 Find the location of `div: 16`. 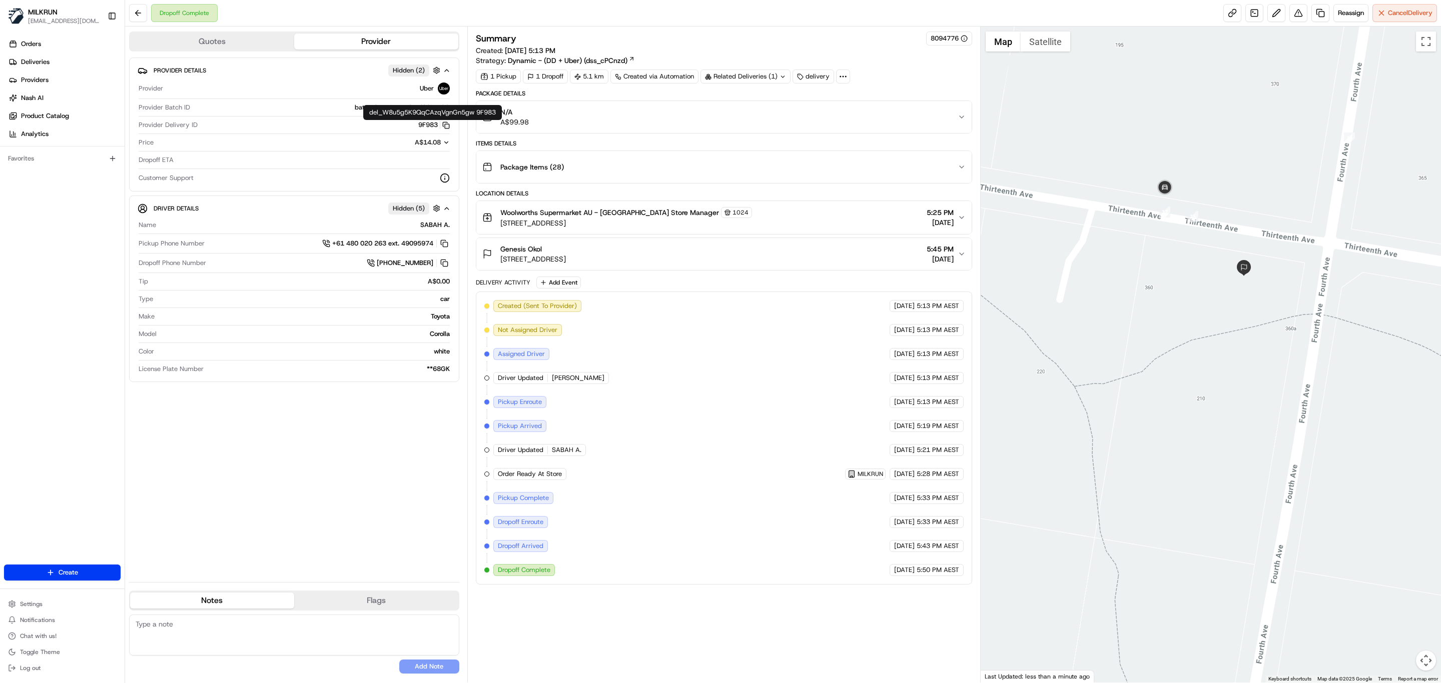

div: 16 is located at coordinates (1349, 138).